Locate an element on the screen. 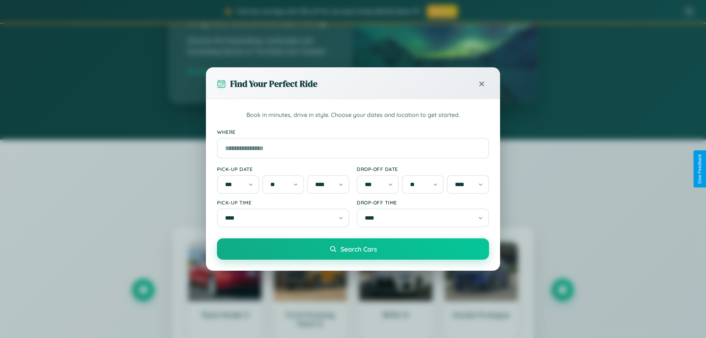  label: Drop-off Date is located at coordinates (423, 169).